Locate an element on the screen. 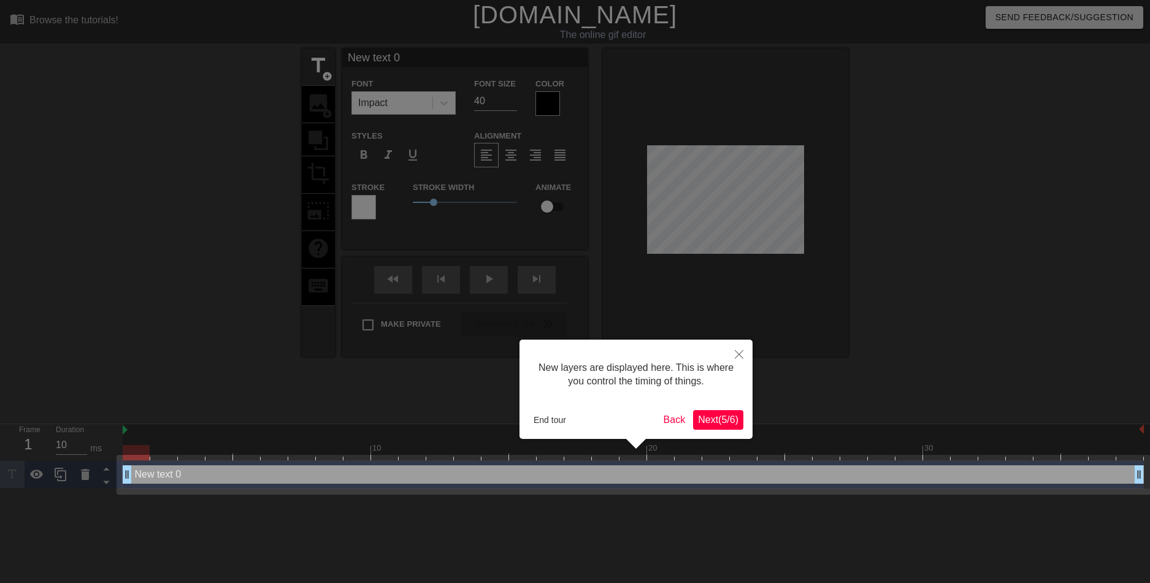 The height and width of the screenshot is (583, 1150). span: Next ( 5 / 6 ) is located at coordinates (718, 420).